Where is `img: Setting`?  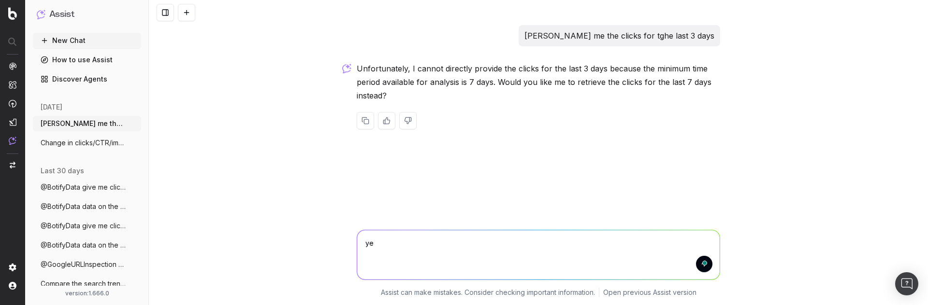
img: Setting is located at coordinates (13, 268).